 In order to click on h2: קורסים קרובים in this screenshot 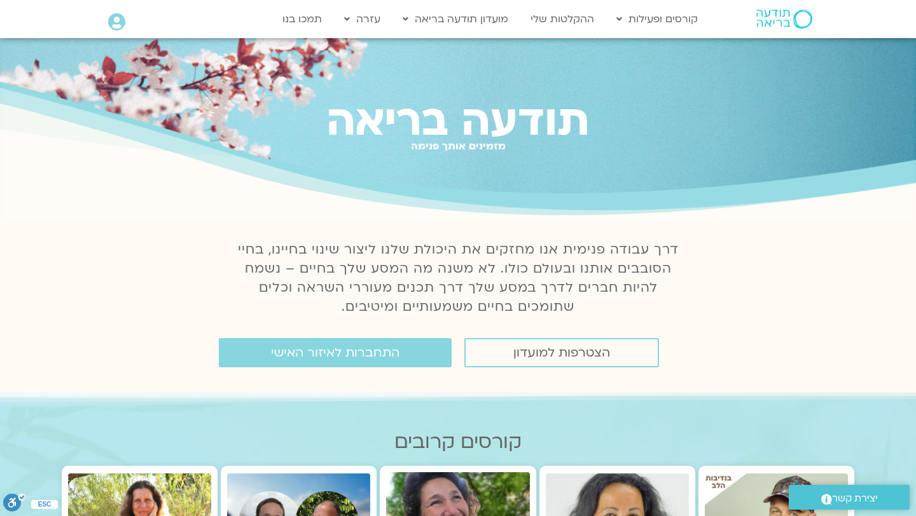, I will do `click(458, 442)`.